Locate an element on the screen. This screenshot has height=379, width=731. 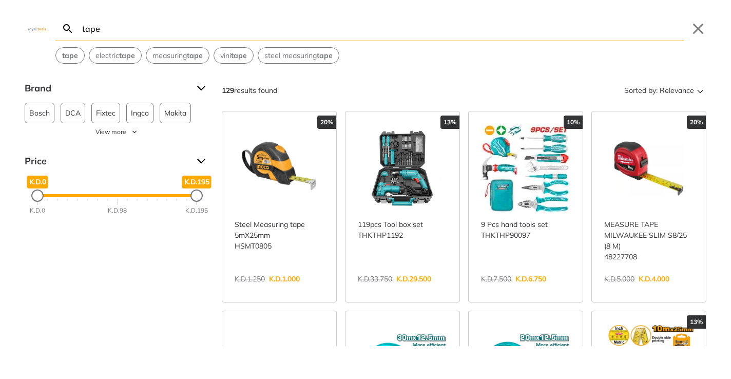
div: Minimum Price is located at coordinates (37, 196).